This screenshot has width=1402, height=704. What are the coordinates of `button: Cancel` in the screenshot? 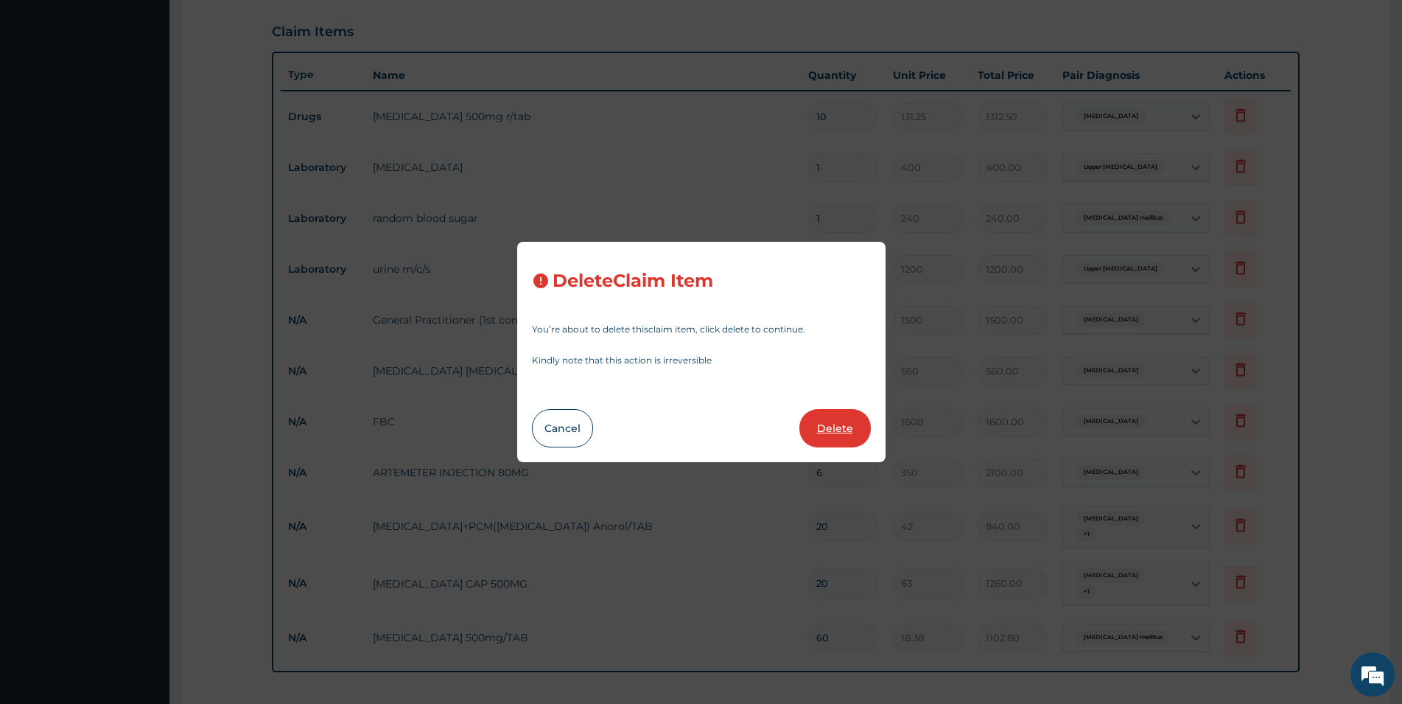 It's located at (562, 428).